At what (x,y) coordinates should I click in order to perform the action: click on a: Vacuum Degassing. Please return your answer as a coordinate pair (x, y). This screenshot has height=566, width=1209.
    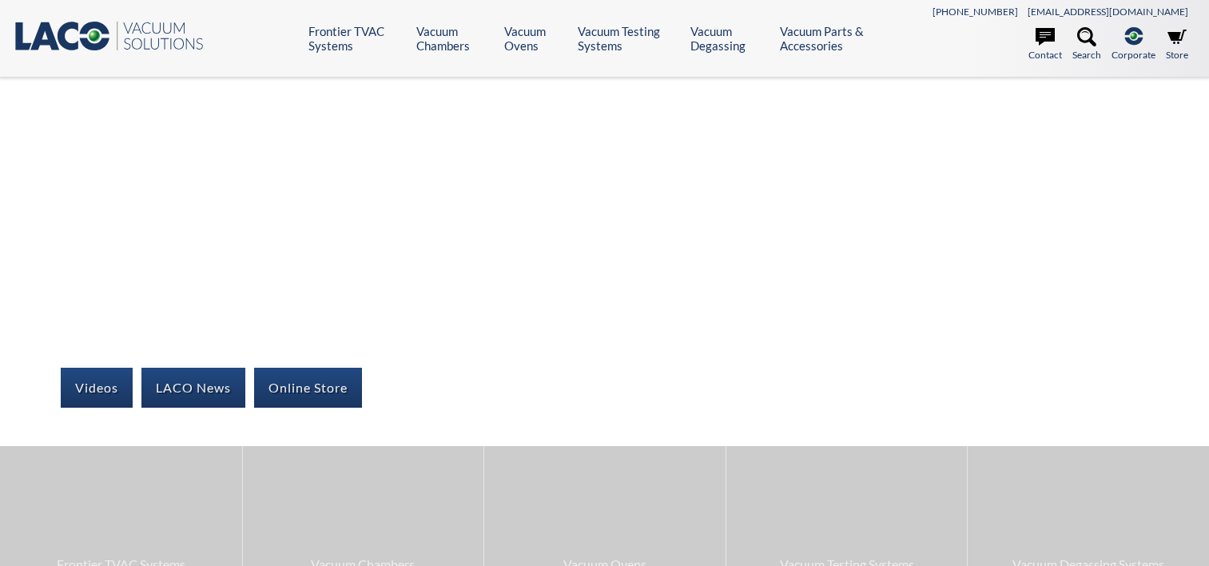
    Looking at the image, I should click on (729, 38).